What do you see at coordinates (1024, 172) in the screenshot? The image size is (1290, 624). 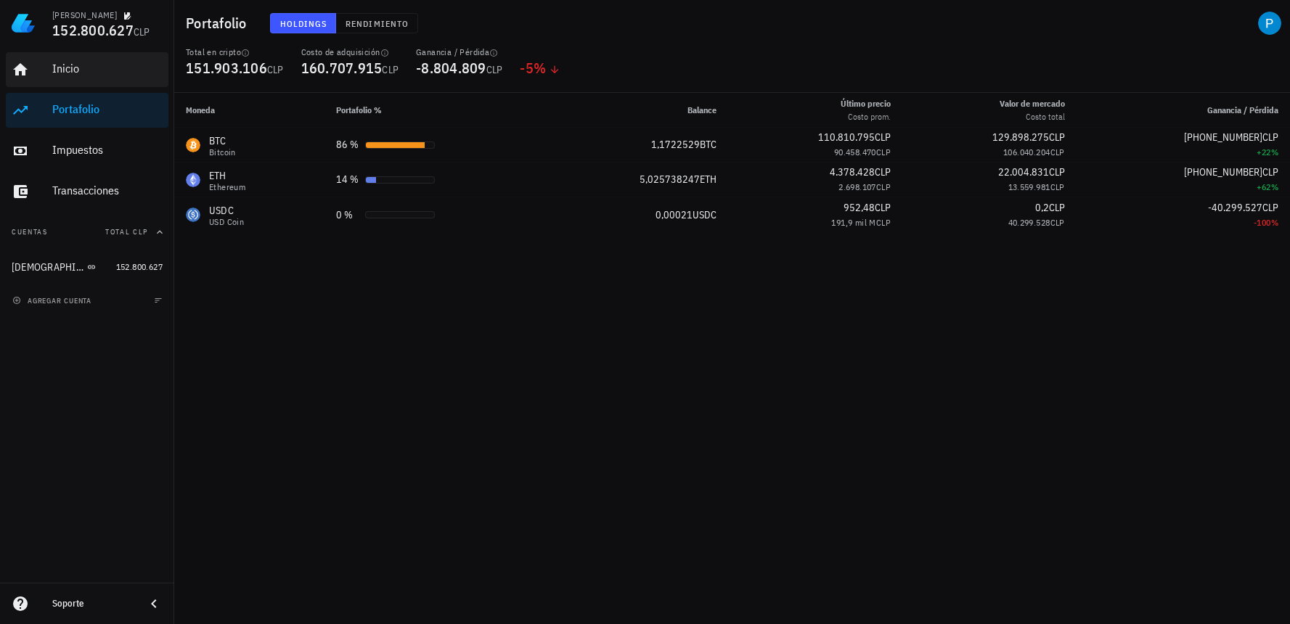 I see `span: 22.004.831` at bounding box center [1024, 172].